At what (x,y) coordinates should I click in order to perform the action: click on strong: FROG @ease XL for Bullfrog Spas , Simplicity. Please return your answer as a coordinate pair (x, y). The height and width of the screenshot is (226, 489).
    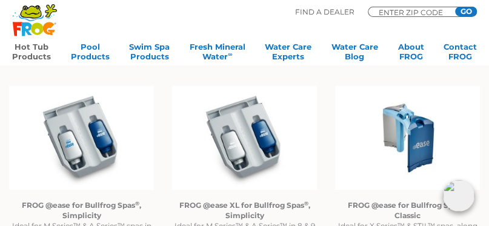
    Looking at the image, I should click on (245, 210).